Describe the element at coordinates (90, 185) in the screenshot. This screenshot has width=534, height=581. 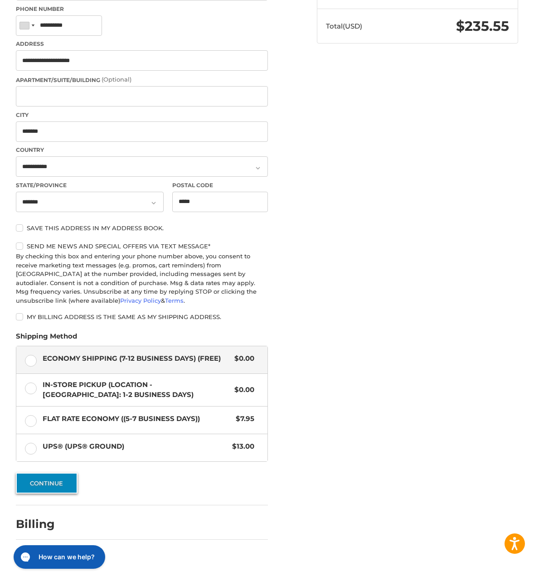
I see `label: State/Province` at that location.